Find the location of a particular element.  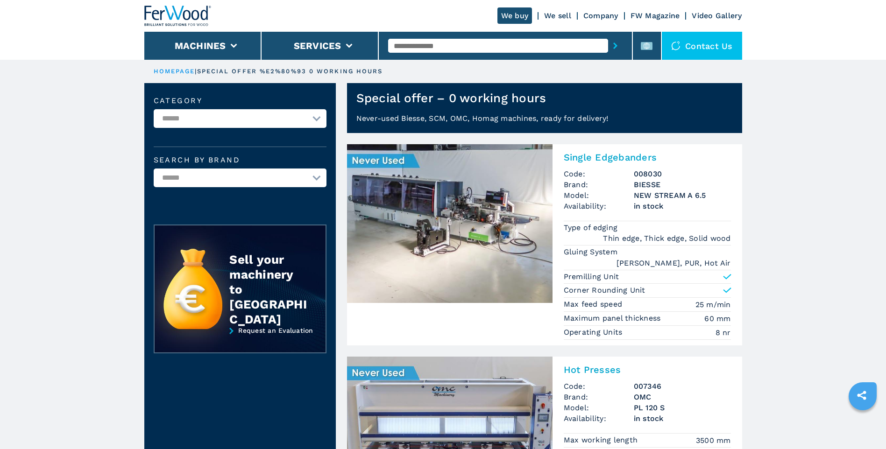

div: Contact us is located at coordinates (702, 46).